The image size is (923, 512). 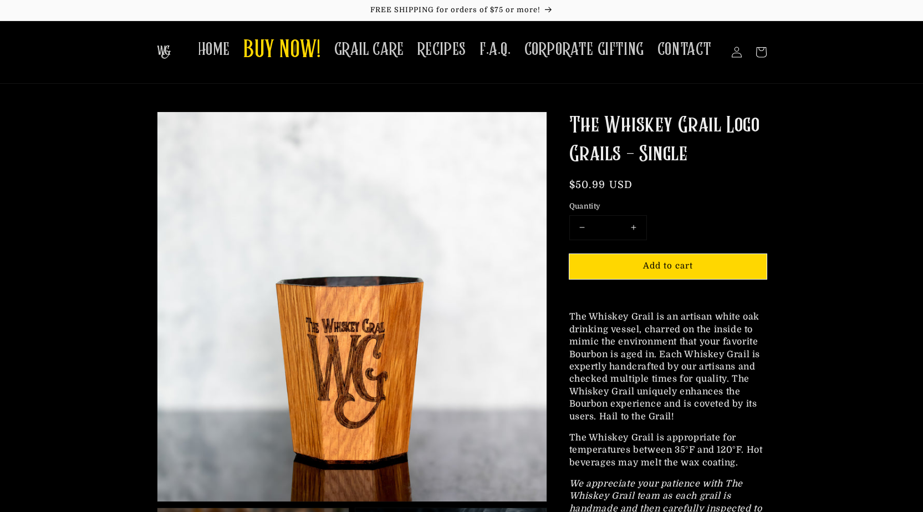 I want to click on a: F.A.Q., so click(x=495, y=49).